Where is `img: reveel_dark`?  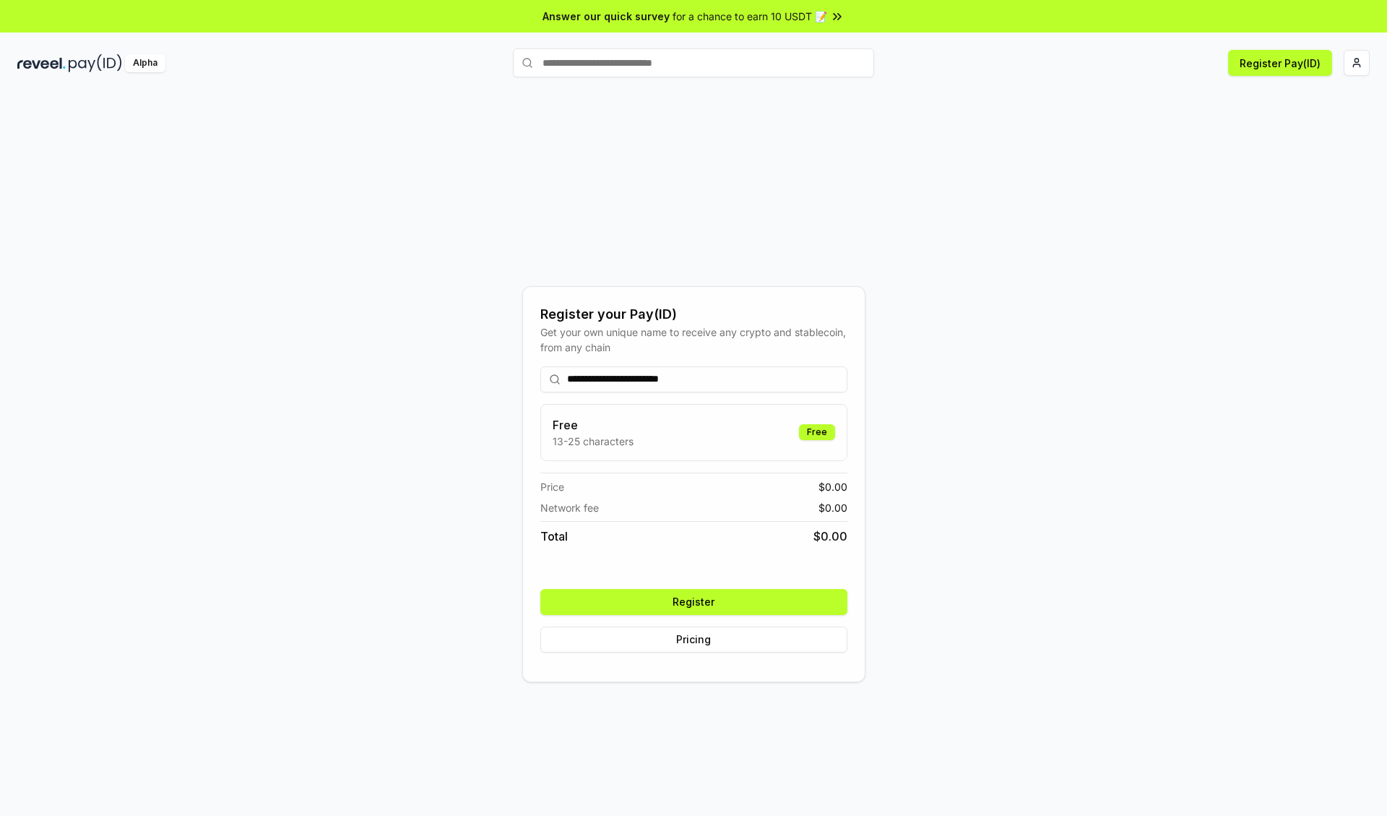 img: reveel_dark is located at coordinates (41, 63).